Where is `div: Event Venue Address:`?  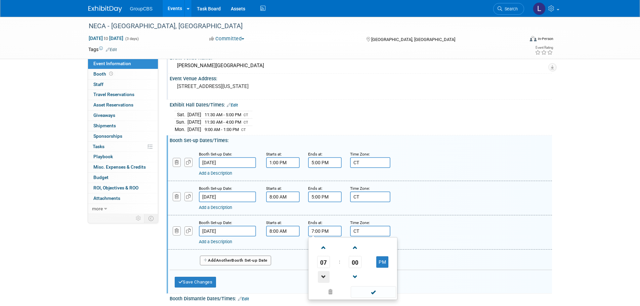 div: Event Venue Address: is located at coordinates (361, 78).